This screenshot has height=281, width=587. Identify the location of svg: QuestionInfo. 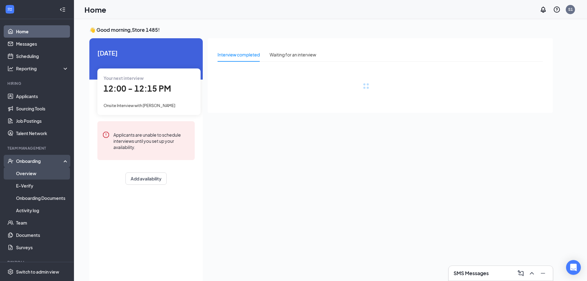
(557, 10).